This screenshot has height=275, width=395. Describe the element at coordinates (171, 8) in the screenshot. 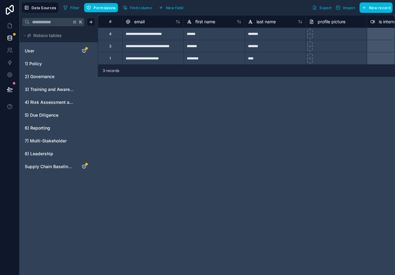

I see `button: New field` at that location.